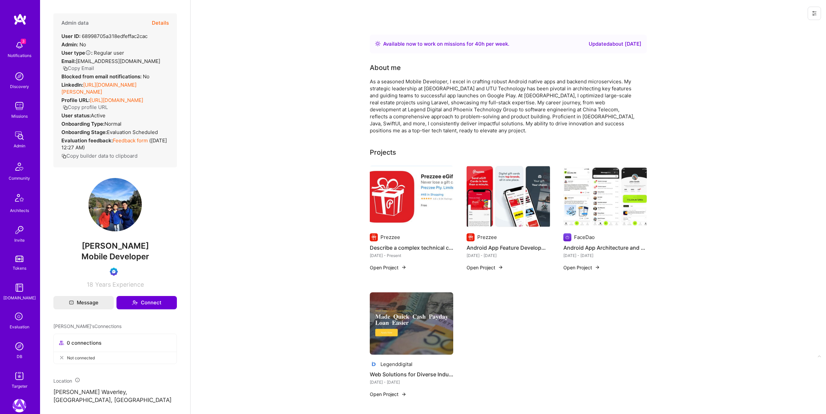  Describe the element at coordinates (115, 381) in the screenshot. I see `div: Location` at that location.